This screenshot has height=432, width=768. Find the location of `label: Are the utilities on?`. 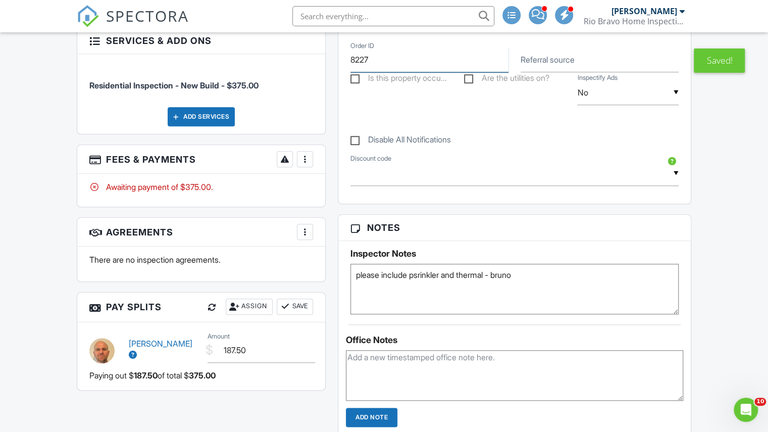

label: Are the utilities on? is located at coordinates (507, 79).